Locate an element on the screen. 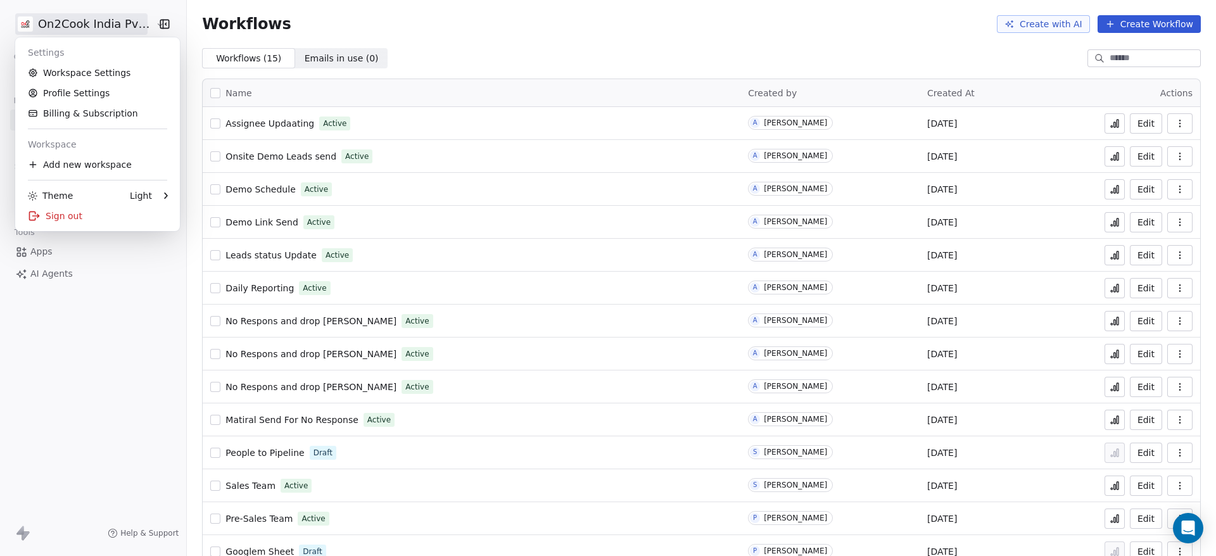 The height and width of the screenshot is (556, 1216). div: Workspace is located at coordinates (98, 144).